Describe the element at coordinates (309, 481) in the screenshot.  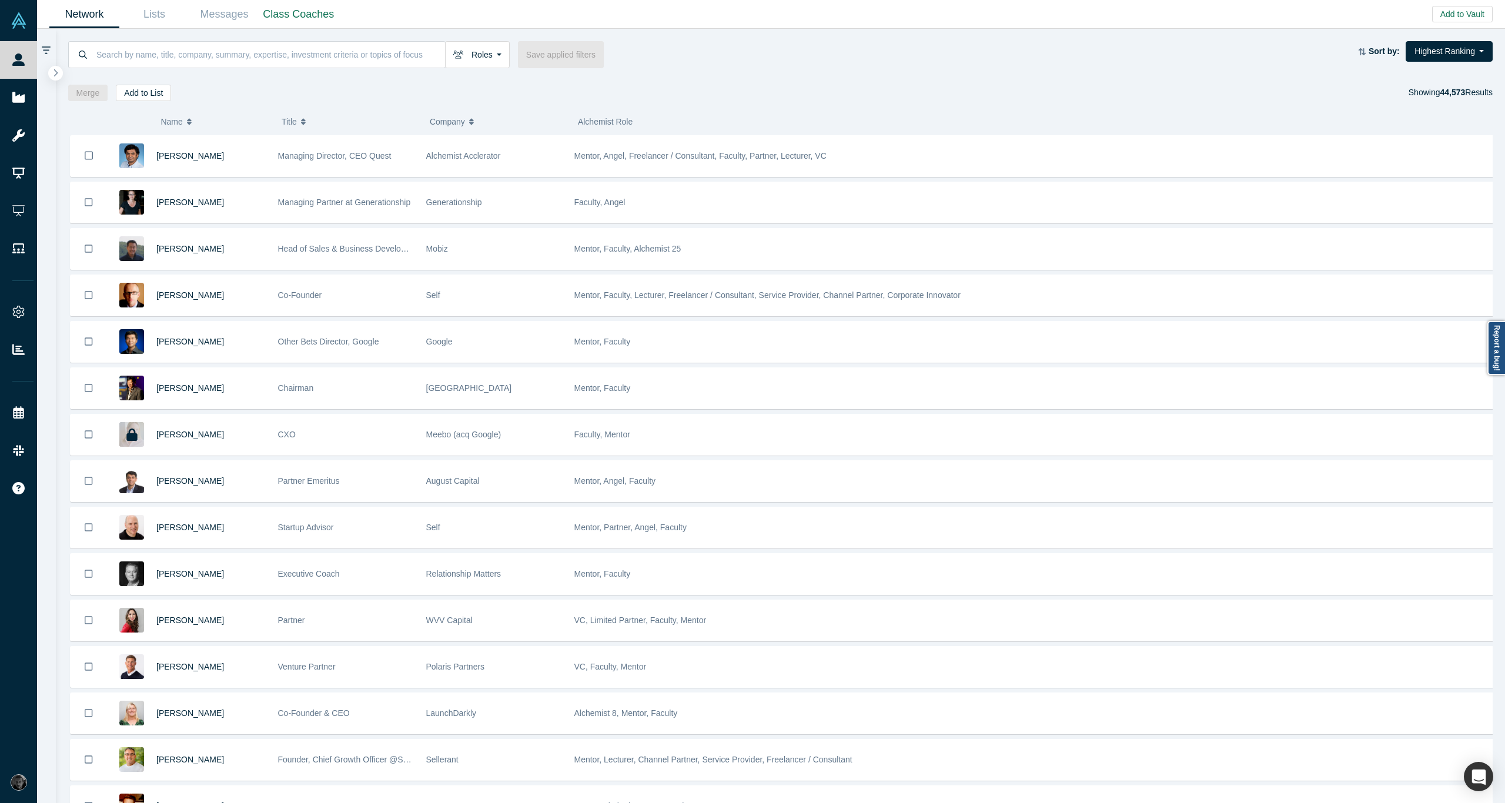
I see `span: Partner Emeritus` at that location.